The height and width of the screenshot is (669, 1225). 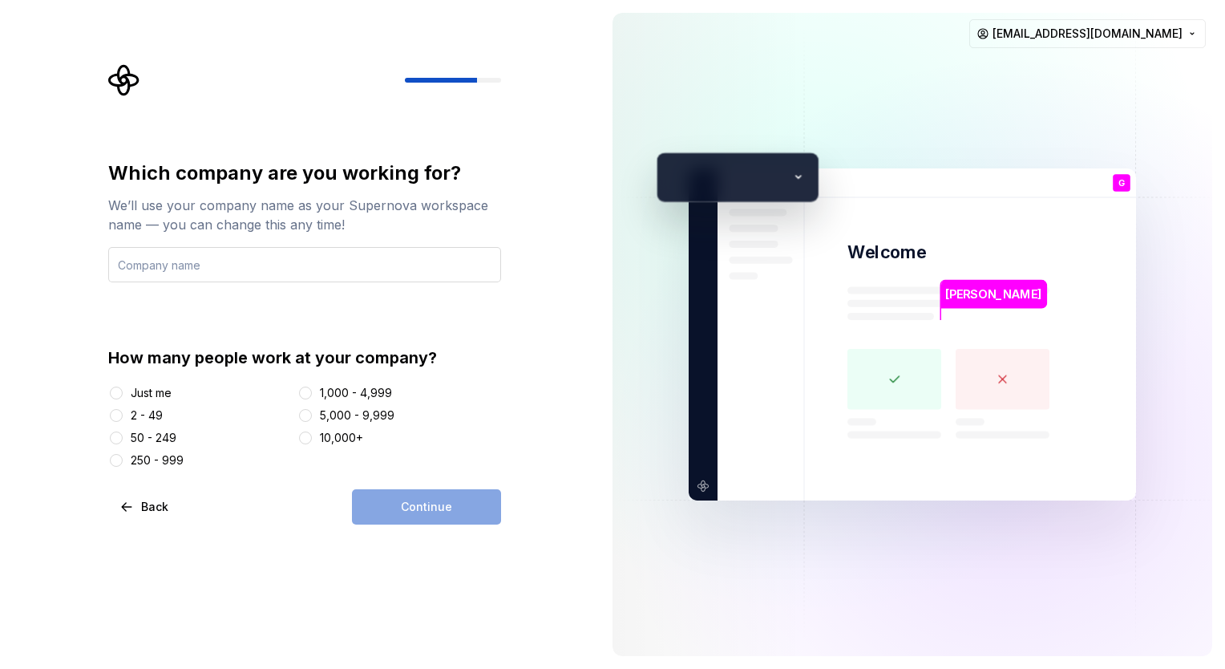 What do you see at coordinates (887, 252) in the screenshot?
I see `p: Welcome` at bounding box center [887, 252].